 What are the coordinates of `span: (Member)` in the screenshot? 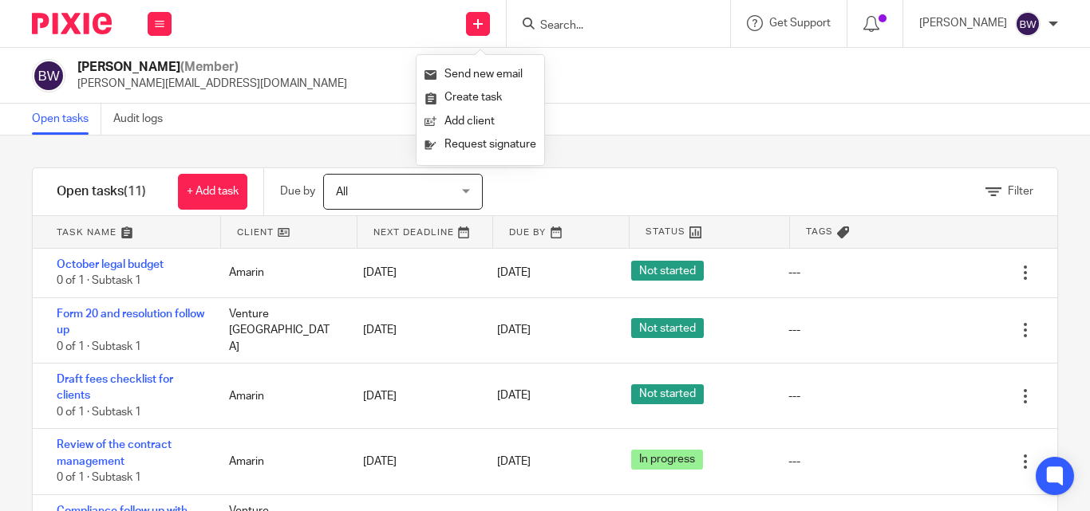 It's located at (209, 67).